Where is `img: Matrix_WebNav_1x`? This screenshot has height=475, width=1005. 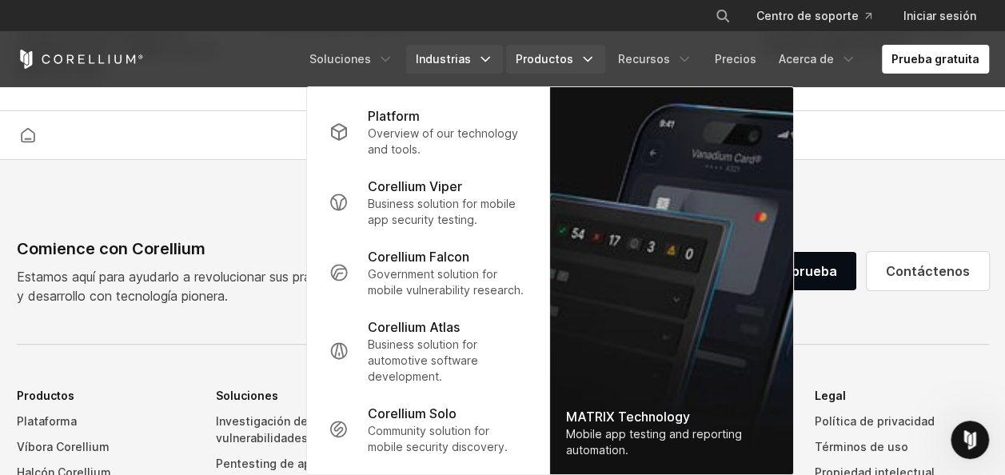 img: Matrix_WebNav_1x is located at coordinates (671, 281).